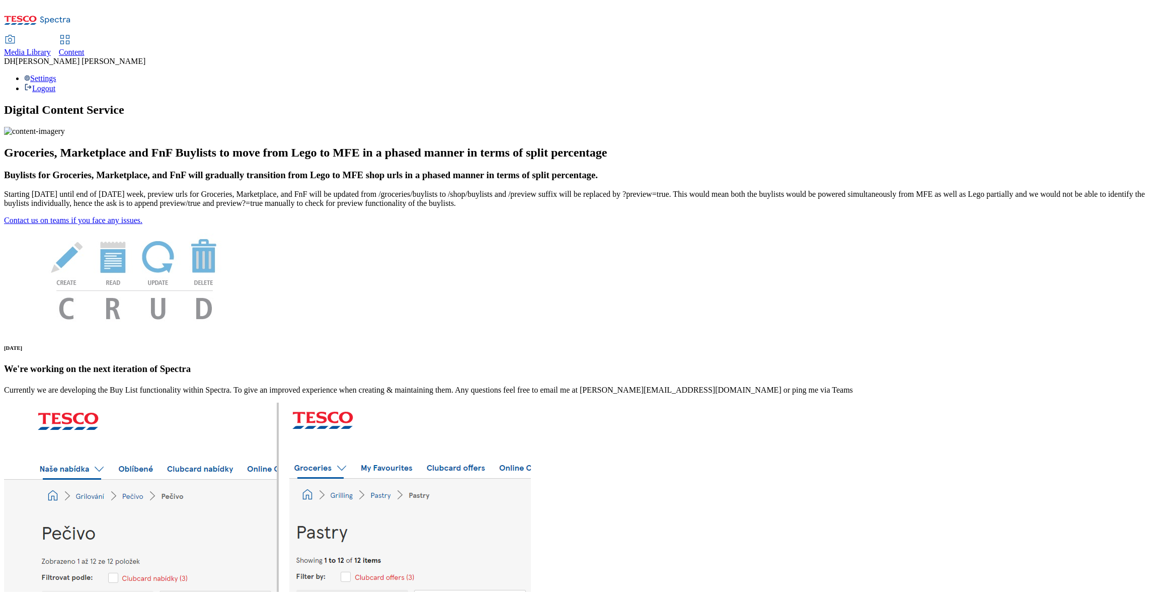 The height and width of the screenshot is (592, 1171). Describe the element at coordinates (71, 46) in the screenshot. I see `a: Content` at that location.